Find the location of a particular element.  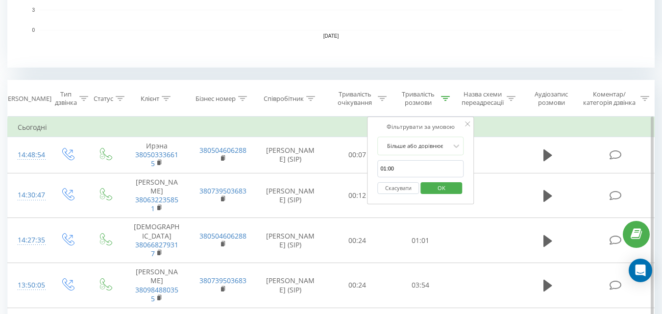

input: 00:00 is located at coordinates (421, 169).